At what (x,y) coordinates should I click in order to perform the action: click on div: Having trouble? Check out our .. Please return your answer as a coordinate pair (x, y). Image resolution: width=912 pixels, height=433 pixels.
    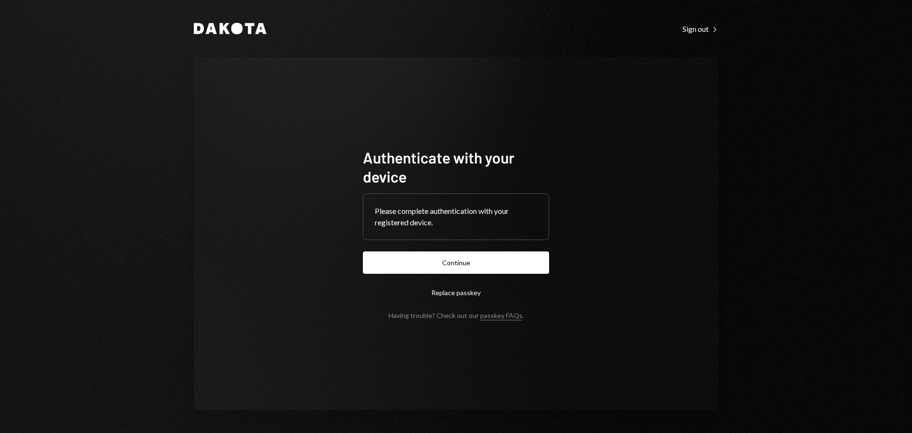
    Looking at the image, I should click on (456, 315).